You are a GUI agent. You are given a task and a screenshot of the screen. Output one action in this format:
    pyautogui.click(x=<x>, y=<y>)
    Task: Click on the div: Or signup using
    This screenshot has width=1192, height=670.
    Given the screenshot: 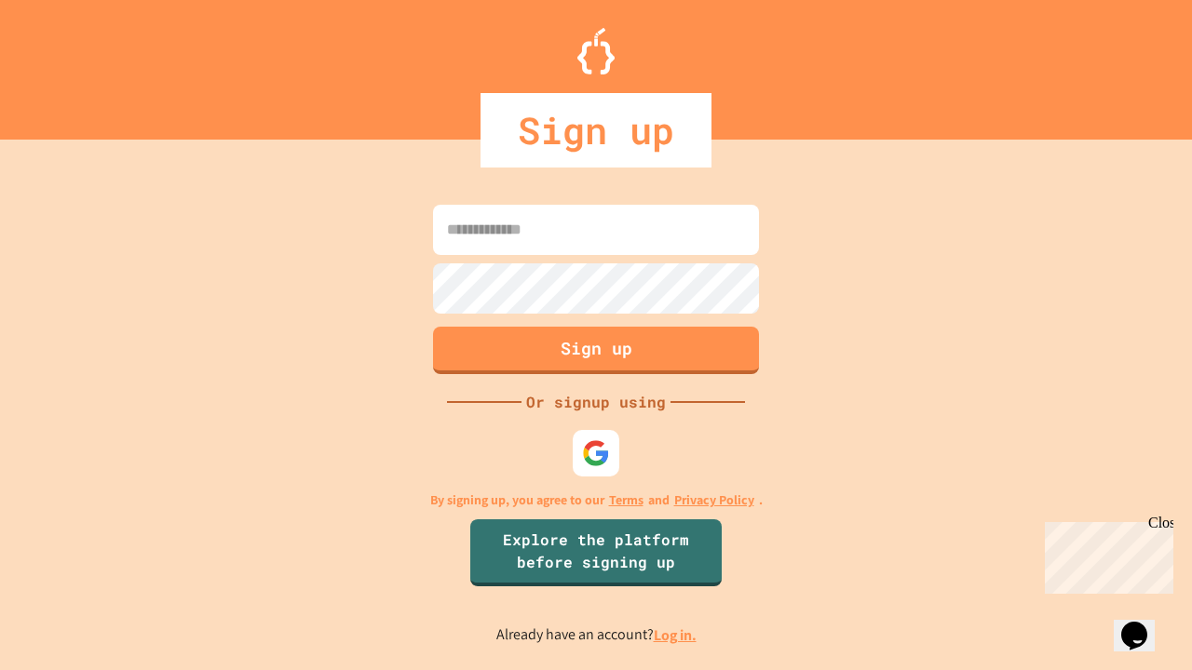 What is the action you would take?
    pyautogui.click(x=596, y=402)
    